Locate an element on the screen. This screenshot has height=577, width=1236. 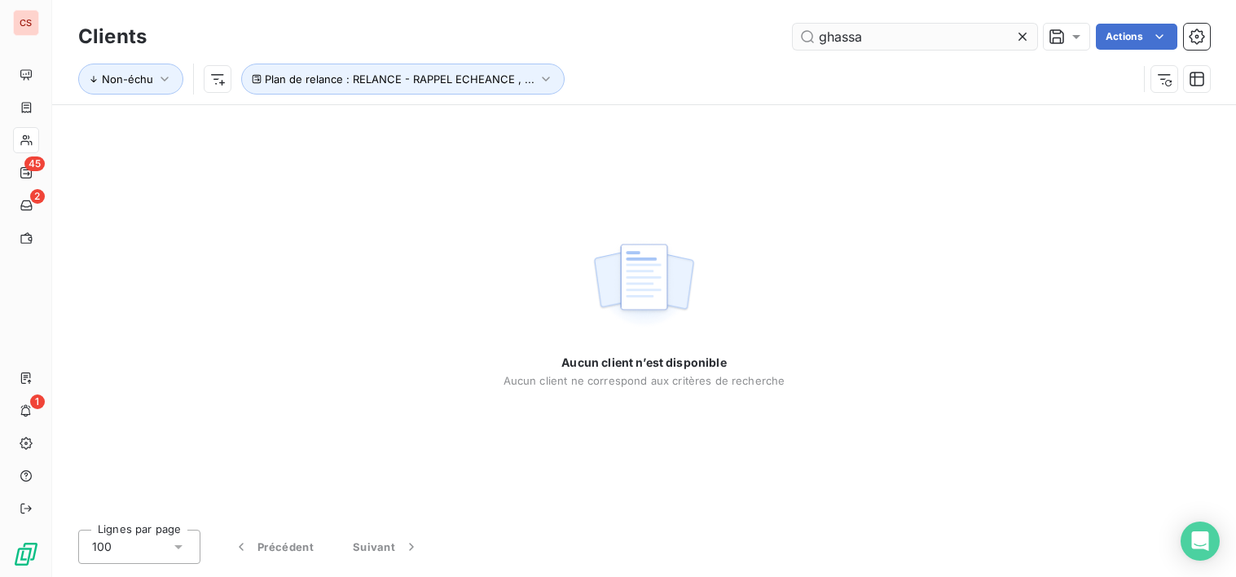
span: Non-échu is located at coordinates (127, 79).